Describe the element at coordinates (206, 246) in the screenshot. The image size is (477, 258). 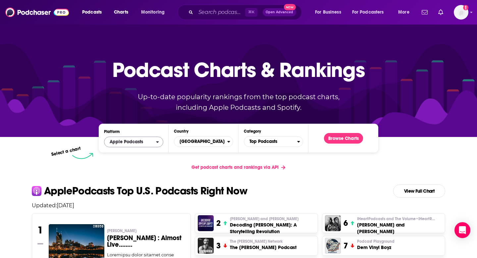
I see `a: The Joe Budden Podcast` at that location.